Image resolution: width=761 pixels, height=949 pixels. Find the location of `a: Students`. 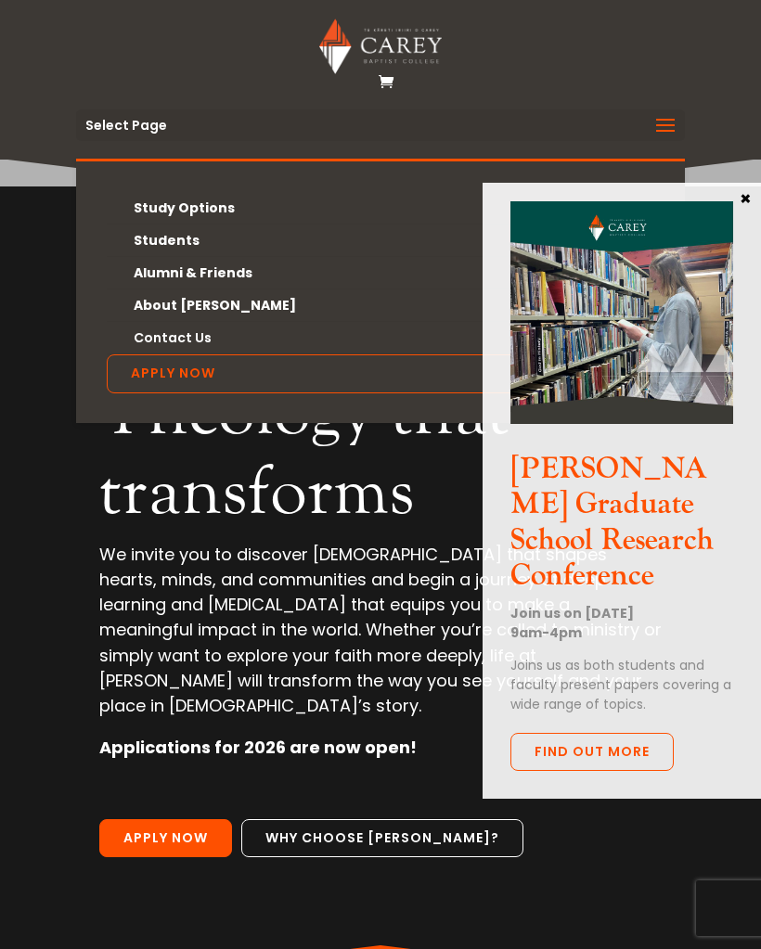

a: Students is located at coordinates (381, 240).